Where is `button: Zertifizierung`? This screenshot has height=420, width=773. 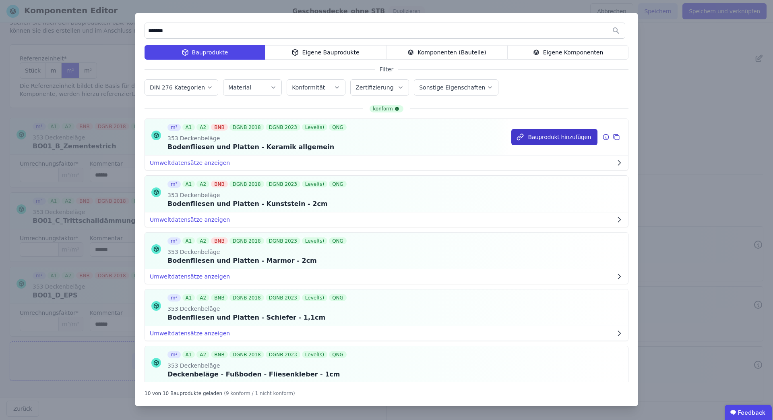
button: Zertifizierung is located at coordinates (380, 87).